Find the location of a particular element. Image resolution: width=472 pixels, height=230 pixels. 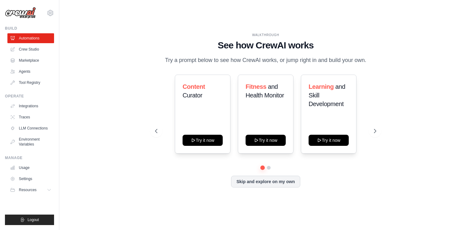

button: Skip and explore on my own is located at coordinates (265, 182).